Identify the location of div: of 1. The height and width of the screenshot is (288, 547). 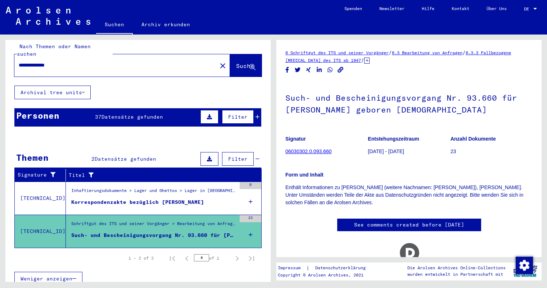
(212, 258).